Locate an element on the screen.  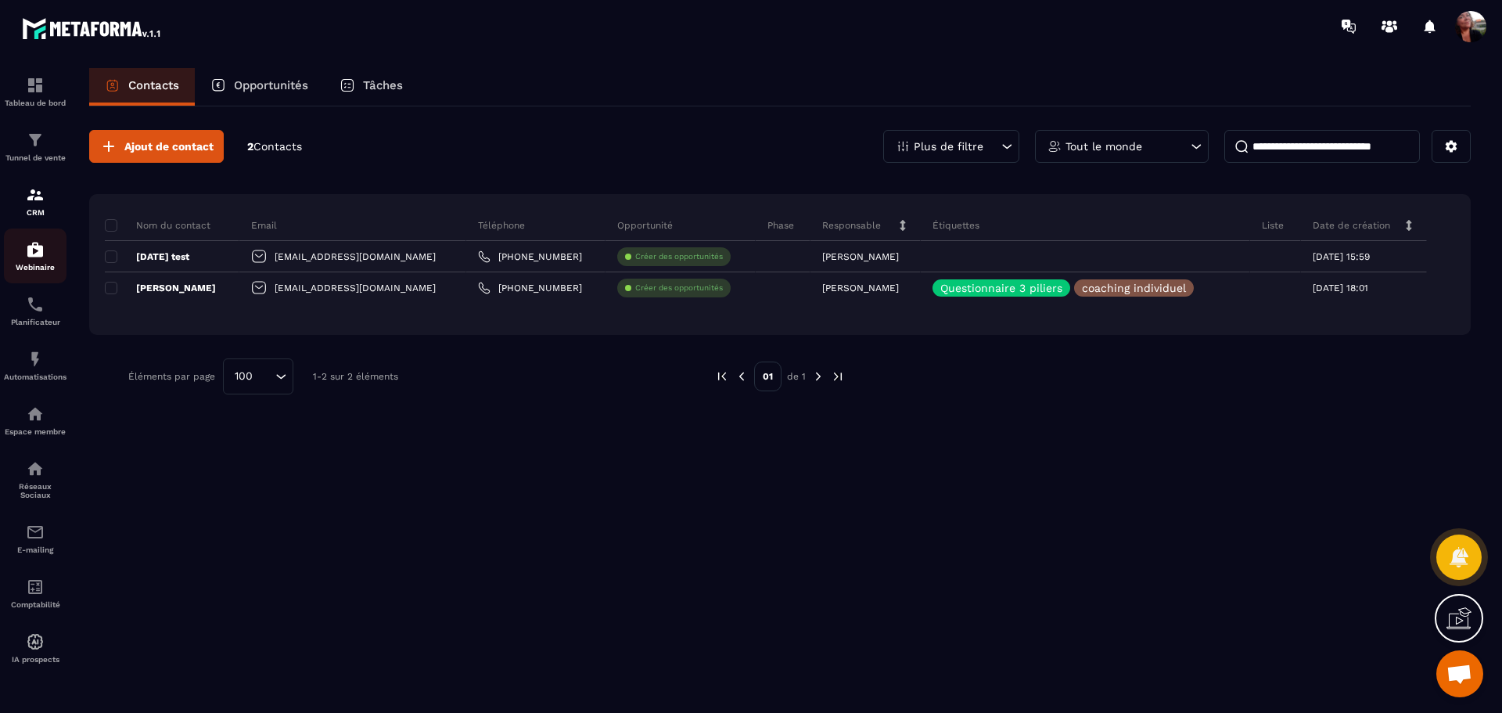
p: Éléments par page is located at coordinates (171, 376).